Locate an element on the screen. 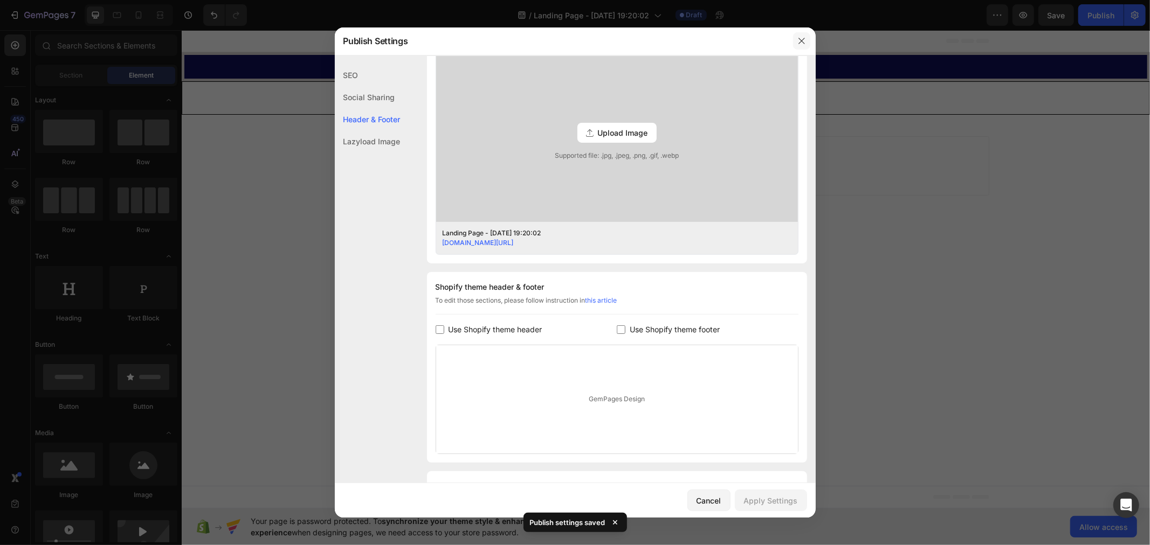 The width and height of the screenshot is (1150, 545). div: Add blank section is located at coordinates (564, 130).